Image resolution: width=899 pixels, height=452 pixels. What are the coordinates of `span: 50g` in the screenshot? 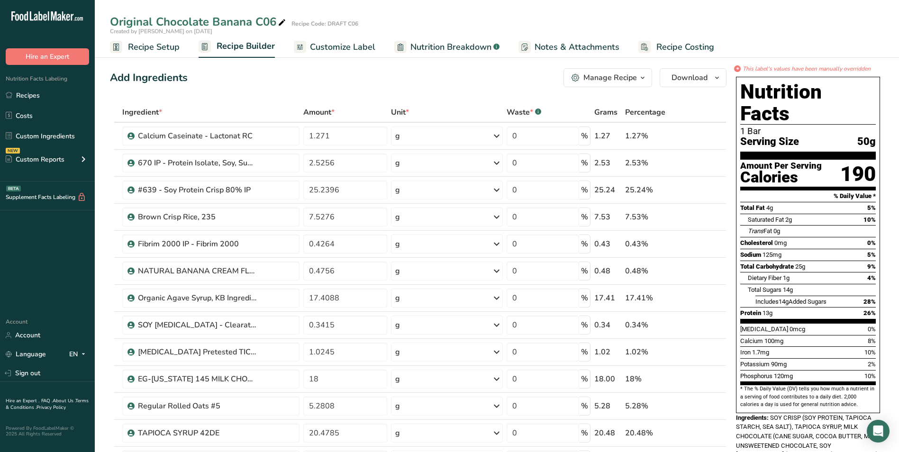 It's located at (866, 142).